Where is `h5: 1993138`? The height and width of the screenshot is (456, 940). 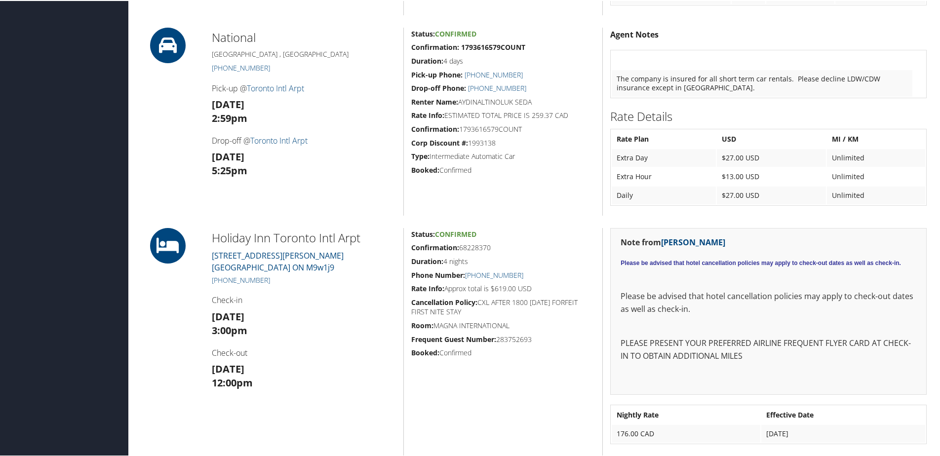
h5: 1993138 is located at coordinates (503, 142).